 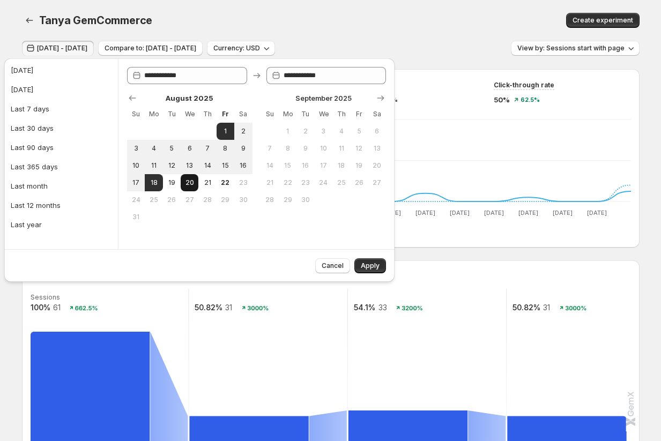 What do you see at coordinates (96, 20) in the screenshot?
I see `span: Tanya GemCommerce` at bounding box center [96, 20].